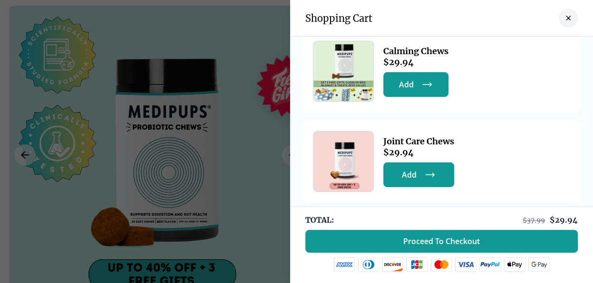 This screenshot has width=593, height=283. What do you see at coordinates (320, 220) in the screenshot?
I see `span: TOTAL:` at bounding box center [320, 220].